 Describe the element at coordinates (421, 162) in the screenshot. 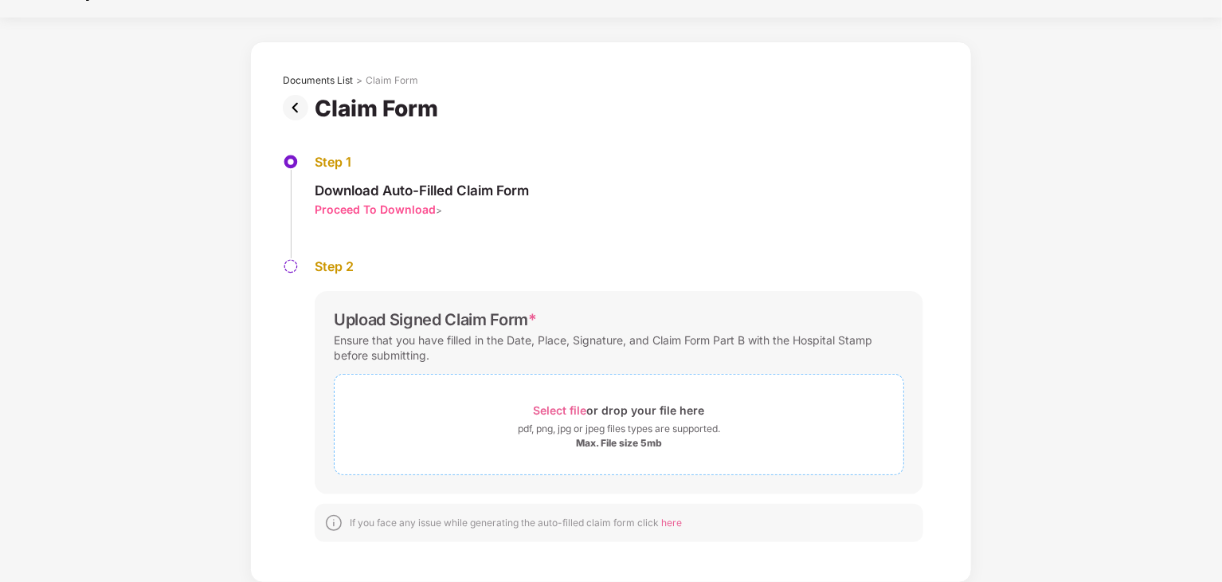

I see `div: Step 1` at that location.